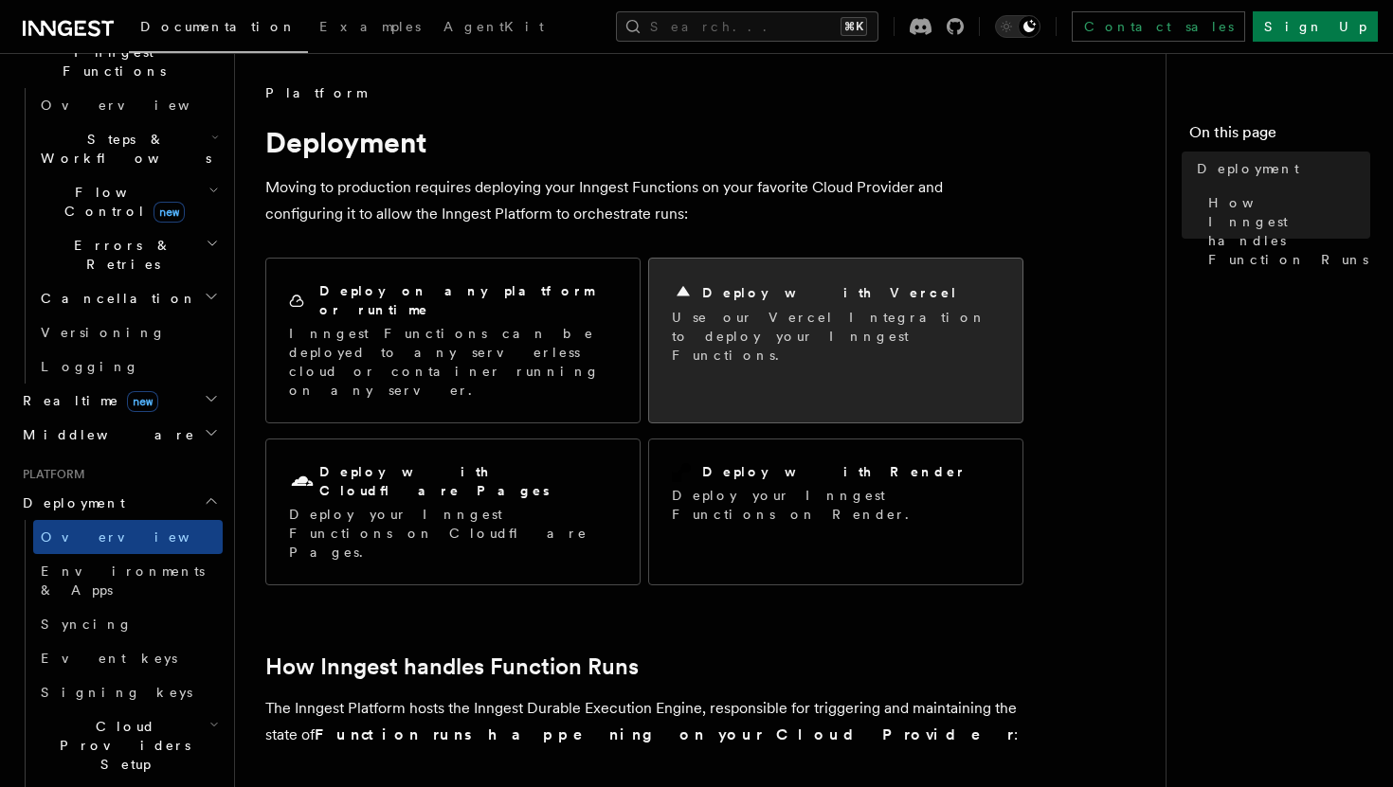 The width and height of the screenshot is (1393, 787). Describe the element at coordinates (836, 340) in the screenshot. I see `a: Deploy with VercelUse our Vercel Integration to deploy your Inngest Functions.` at that location.